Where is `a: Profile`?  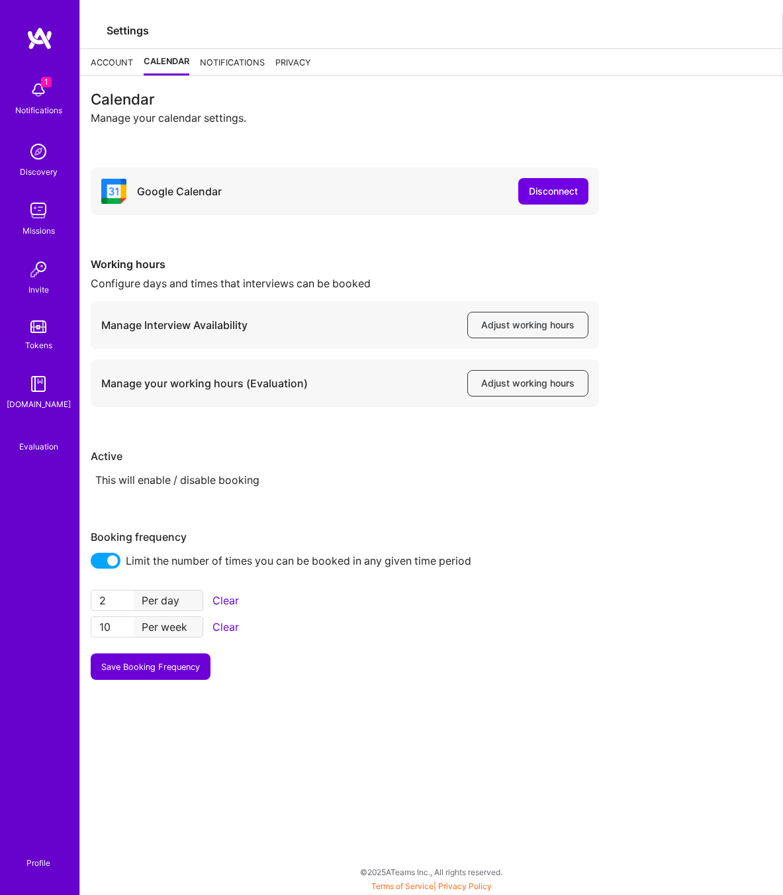 a: Profile is located at coordinates (38, 855).